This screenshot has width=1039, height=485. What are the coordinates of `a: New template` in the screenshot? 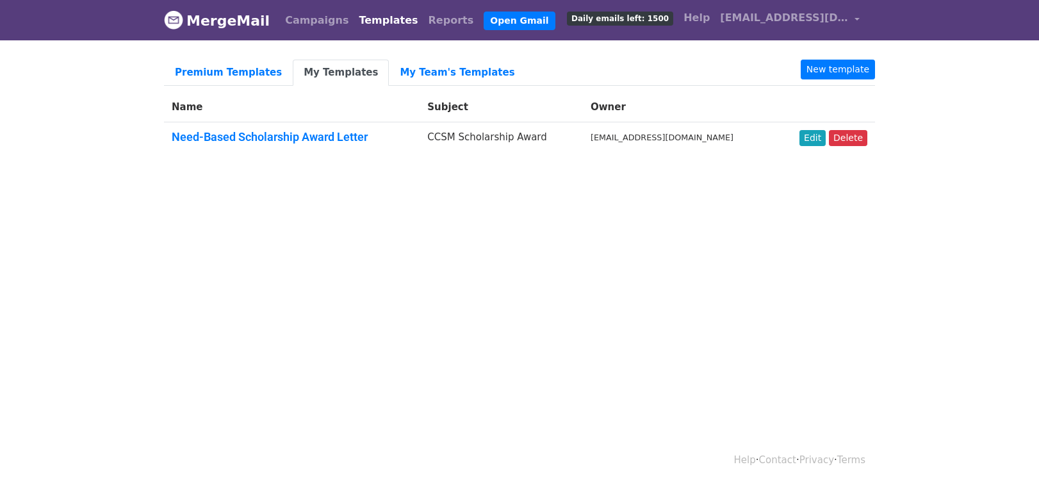 It's located at (838, 69).